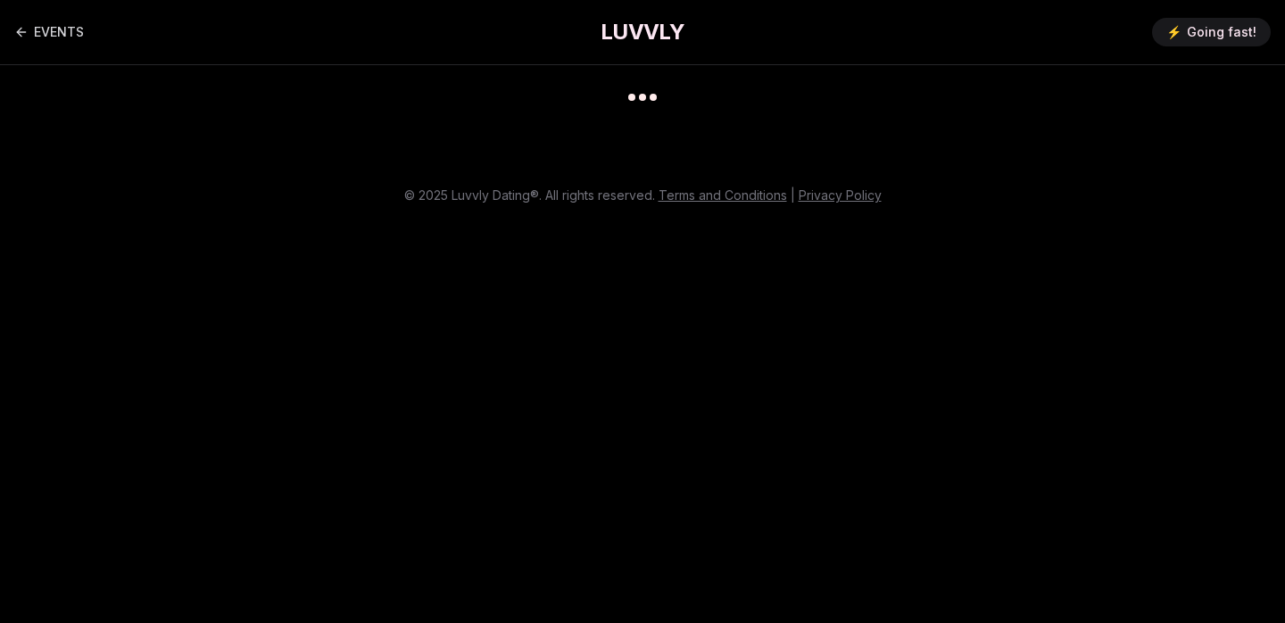 The image size is (1285, 623). What do you see at coordinates (723, 195) in the screenshot?
I see `a: Terms and Conditions` at bounding box center [723, 195].